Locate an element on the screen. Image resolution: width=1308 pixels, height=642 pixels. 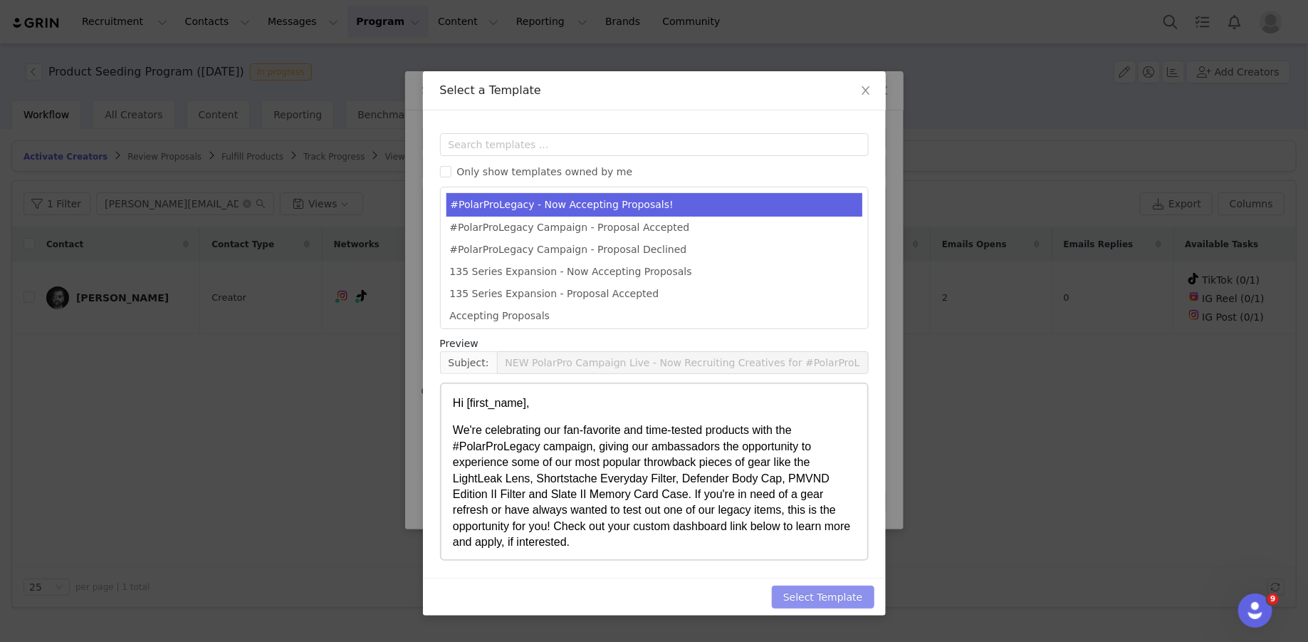
i: icon: close is located at coordinates (866, 90).